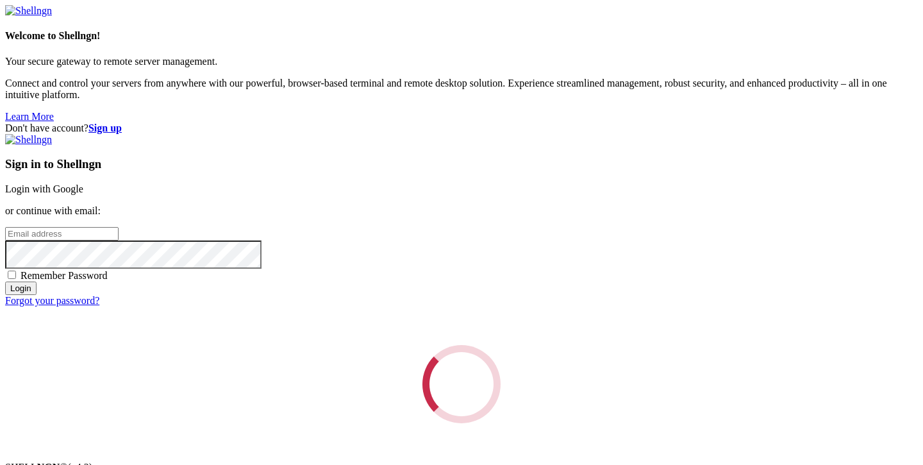 This screenshot has width=923, height=465. Describe the element at coordinates (105, 128) in the screenshot. I see `a: Sign up` at that location.